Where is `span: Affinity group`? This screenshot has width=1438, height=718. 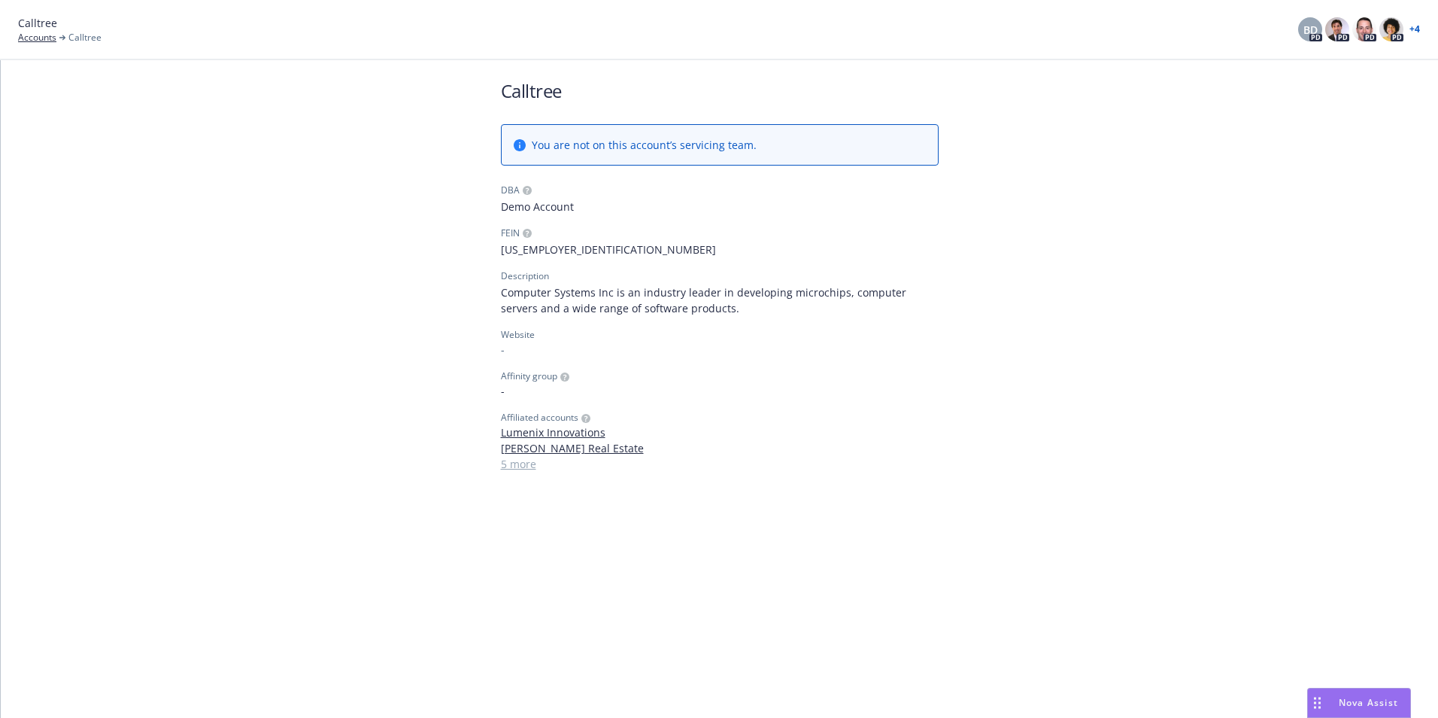 span: Affinity group is located at coordinates (529, 376).